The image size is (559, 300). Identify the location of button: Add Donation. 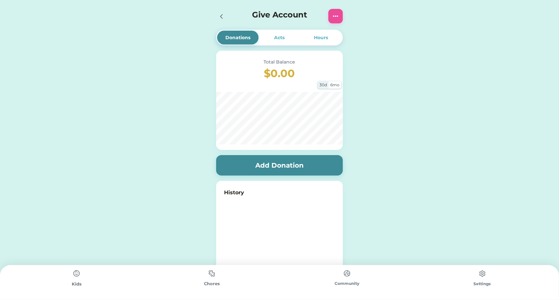
(280, 165).